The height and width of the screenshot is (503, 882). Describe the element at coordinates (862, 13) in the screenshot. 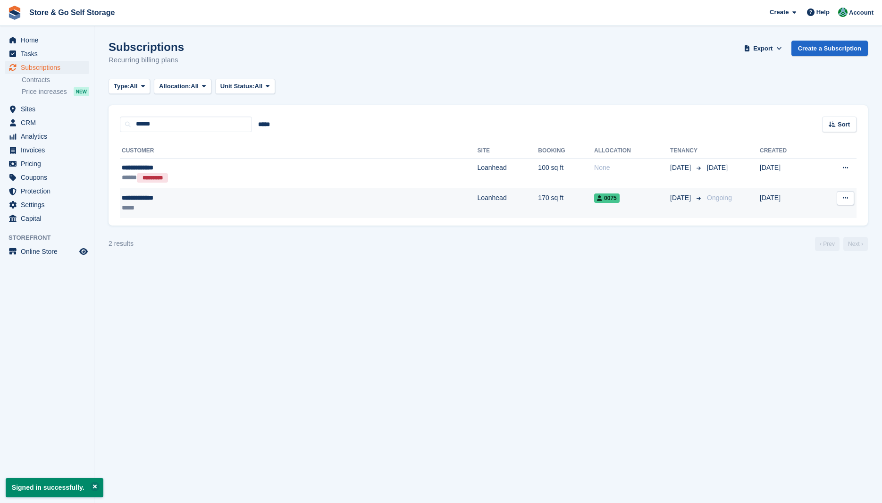

I see `span: Account` at that location.